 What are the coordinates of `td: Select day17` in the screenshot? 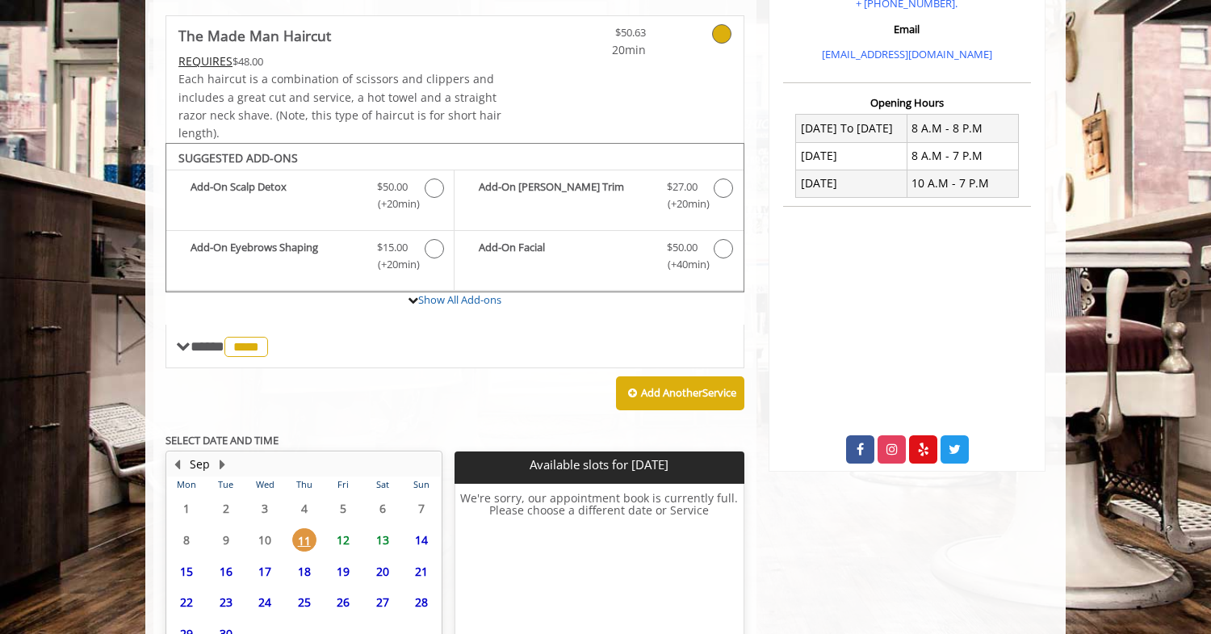 It's located at (265, 571).